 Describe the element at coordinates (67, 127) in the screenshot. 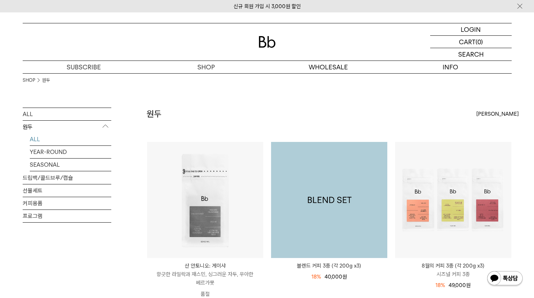

I see `p: 원두` at that location.